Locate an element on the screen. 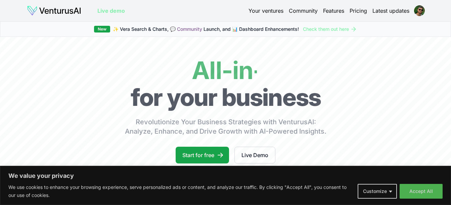  a: Check them out here is located at coordinates (329, 29).